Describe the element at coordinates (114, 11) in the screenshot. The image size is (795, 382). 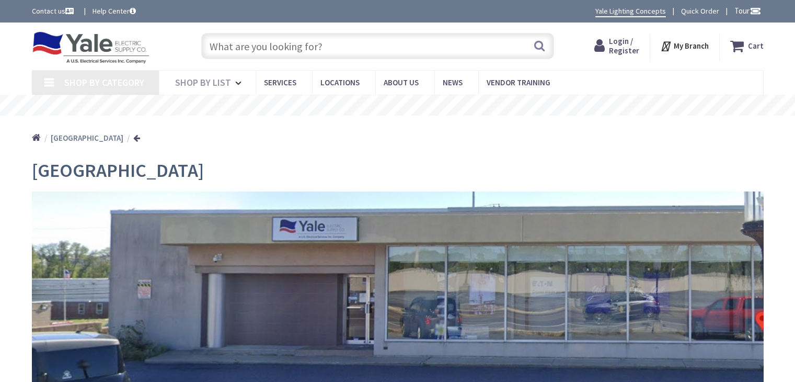
I see `a: Help Center` at that location.